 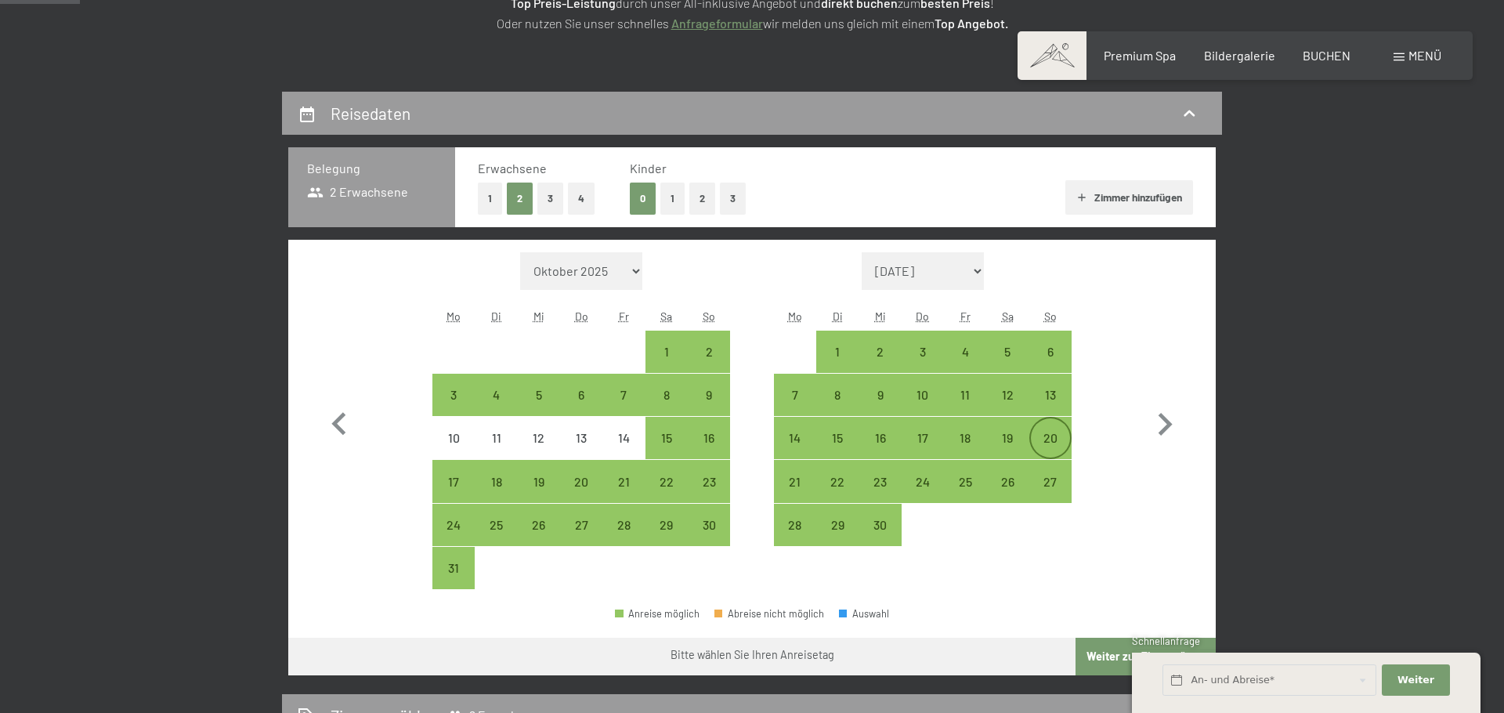 What do you see at coordinates (965, 451) in the screenshot?
I see `div: 18` at bounding box center [965, 451].